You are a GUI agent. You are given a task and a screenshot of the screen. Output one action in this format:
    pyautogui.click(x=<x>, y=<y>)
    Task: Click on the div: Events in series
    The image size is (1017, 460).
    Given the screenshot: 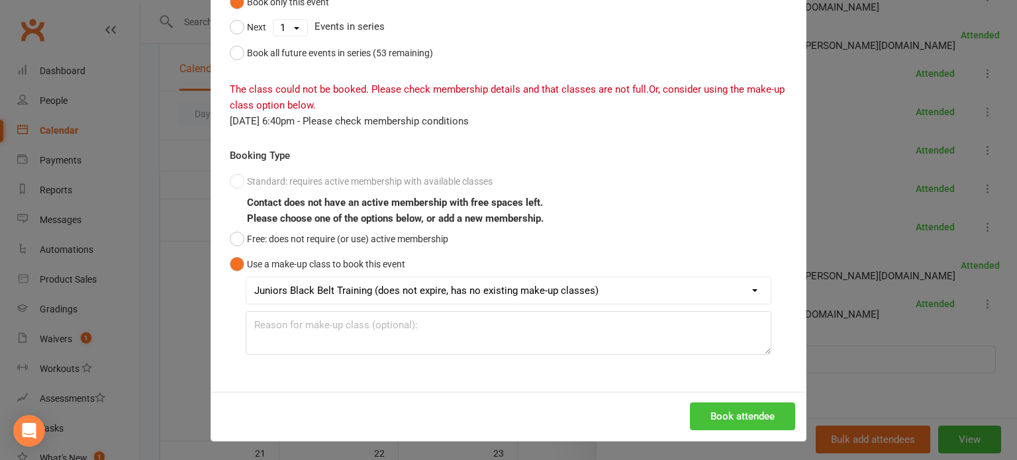 What is the action you would take?
    pyautogui.click(x=509, y=27)
    